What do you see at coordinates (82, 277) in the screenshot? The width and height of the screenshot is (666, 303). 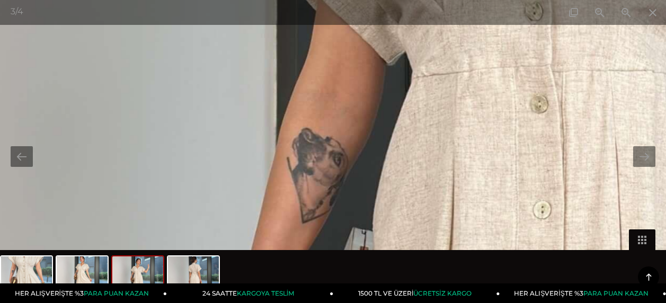 I see `img: kelendar-elbise-25y424-82a-e2.jpg` at bounding box center [82, 277].